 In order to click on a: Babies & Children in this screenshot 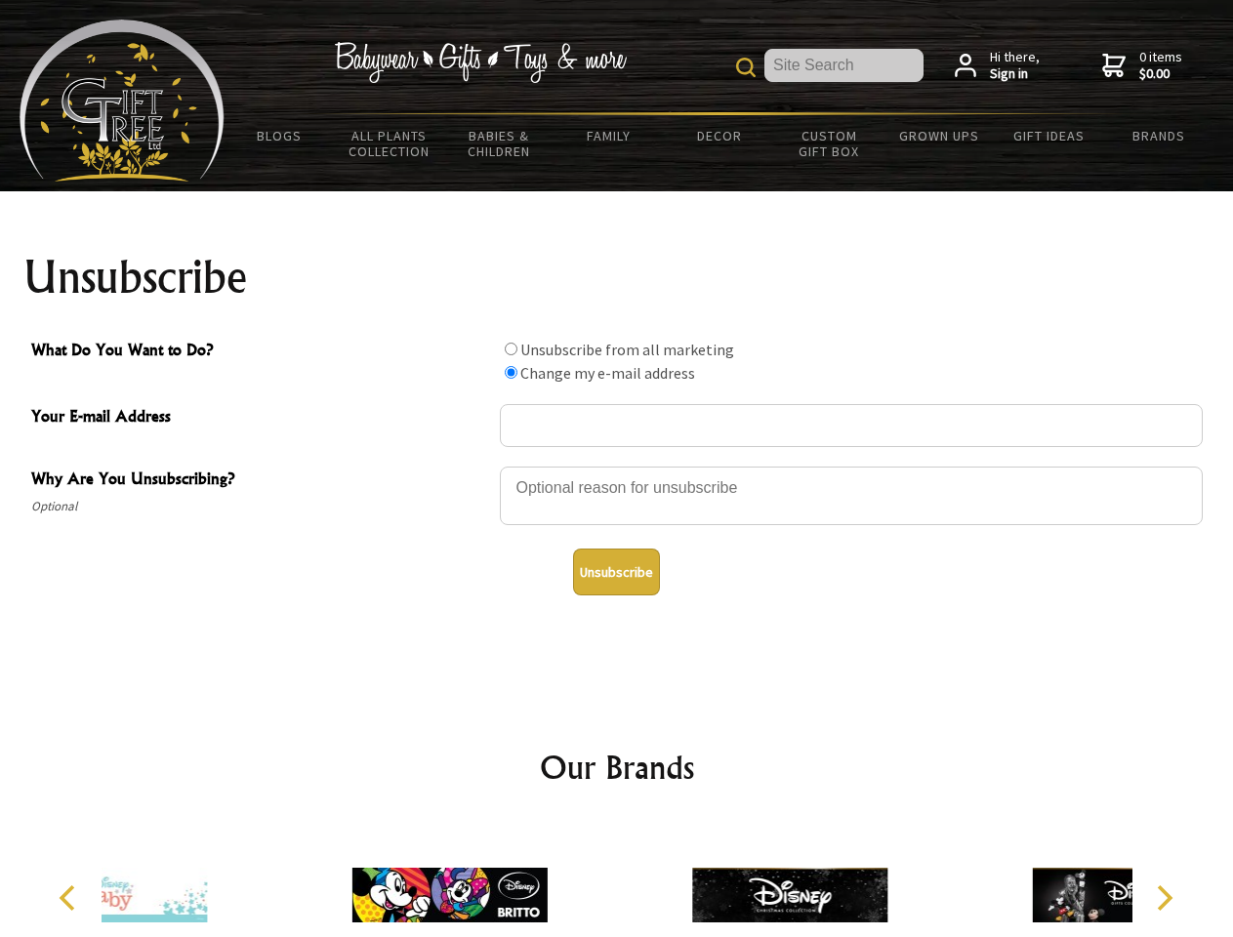, I will do `click(499, 144)`.